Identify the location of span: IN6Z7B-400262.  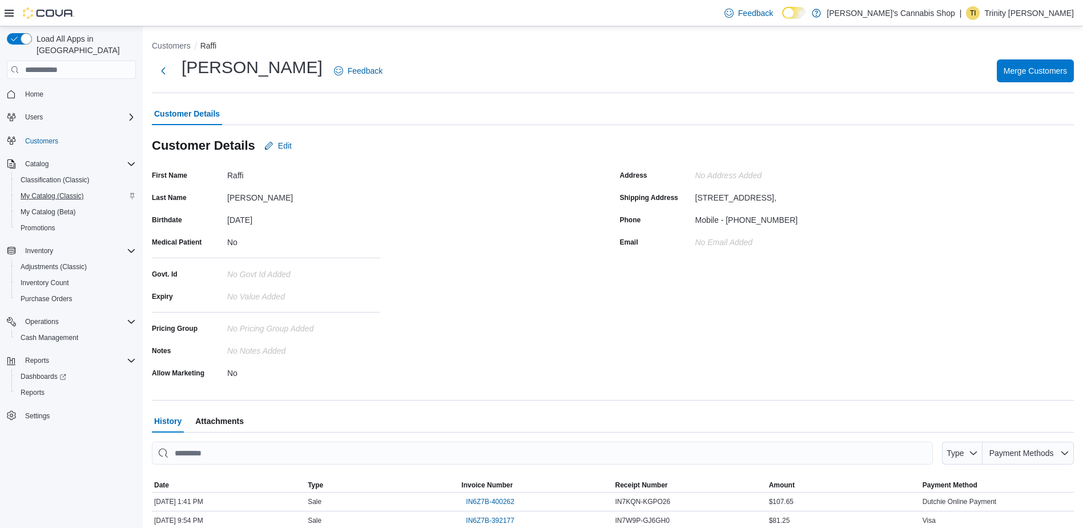
(490, 501).